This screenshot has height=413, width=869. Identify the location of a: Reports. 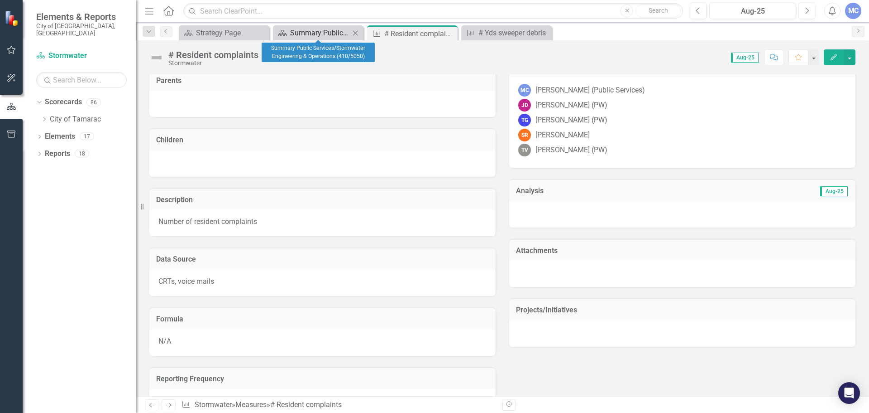
(58, 154).